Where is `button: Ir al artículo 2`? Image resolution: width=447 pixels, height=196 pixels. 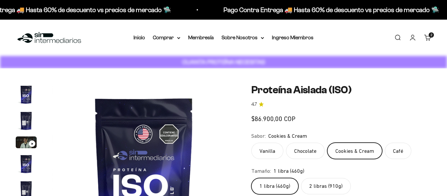
button: Ir al artículo 2 is located at coordinates (26, 122).